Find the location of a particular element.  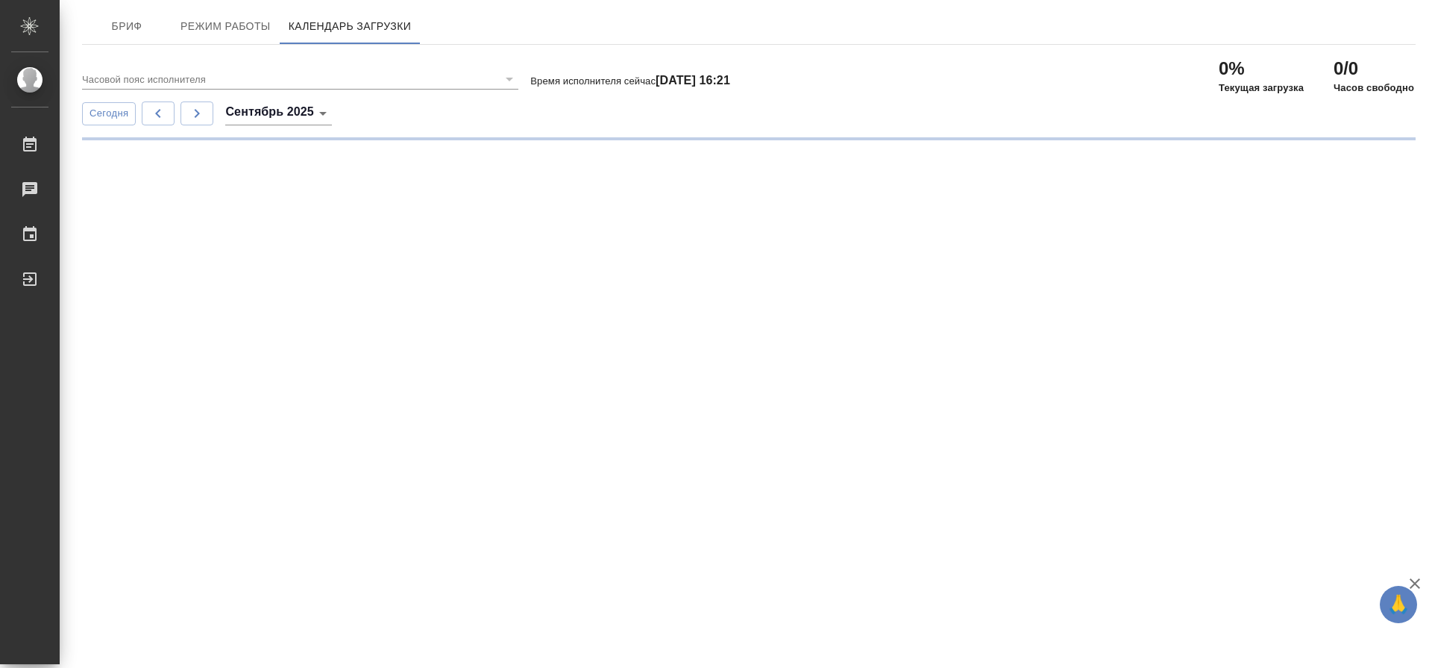

span: Календарь загрузки is located at coordinates (350, 26).